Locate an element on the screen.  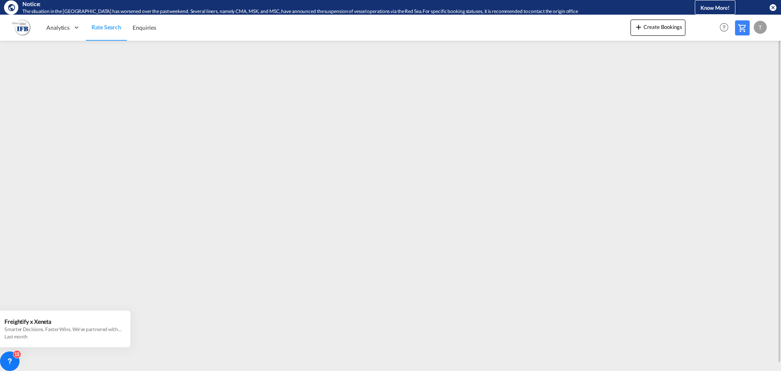
span: Help is located at coordinates (724, 27).